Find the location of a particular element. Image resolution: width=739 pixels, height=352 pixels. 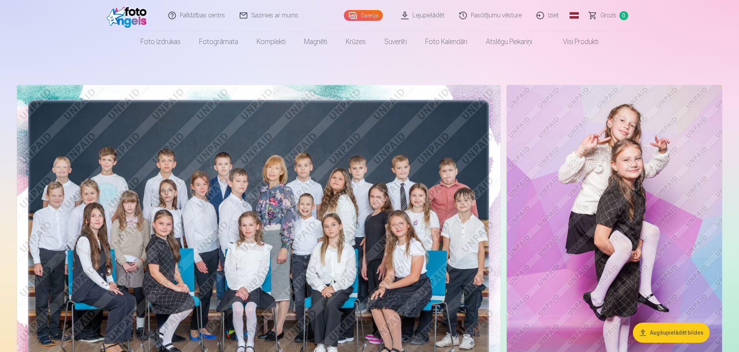

button: Augšupielādēt bildes is located at coordinates (671, 332).